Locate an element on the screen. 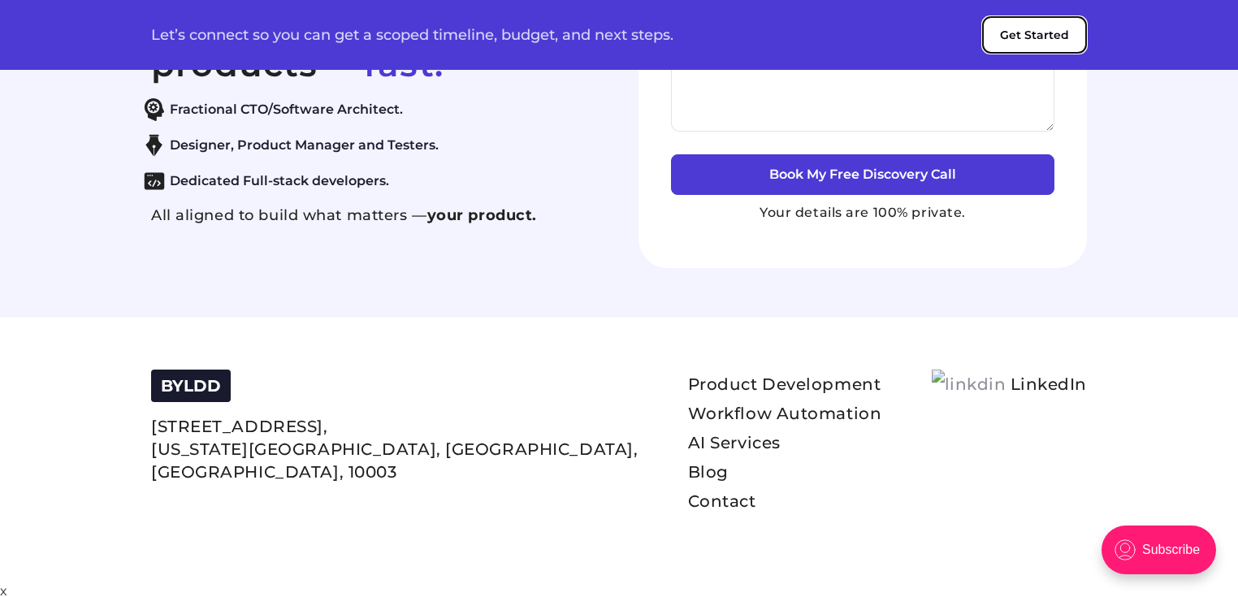  img: linkdin is located at coordinates (969, 384).